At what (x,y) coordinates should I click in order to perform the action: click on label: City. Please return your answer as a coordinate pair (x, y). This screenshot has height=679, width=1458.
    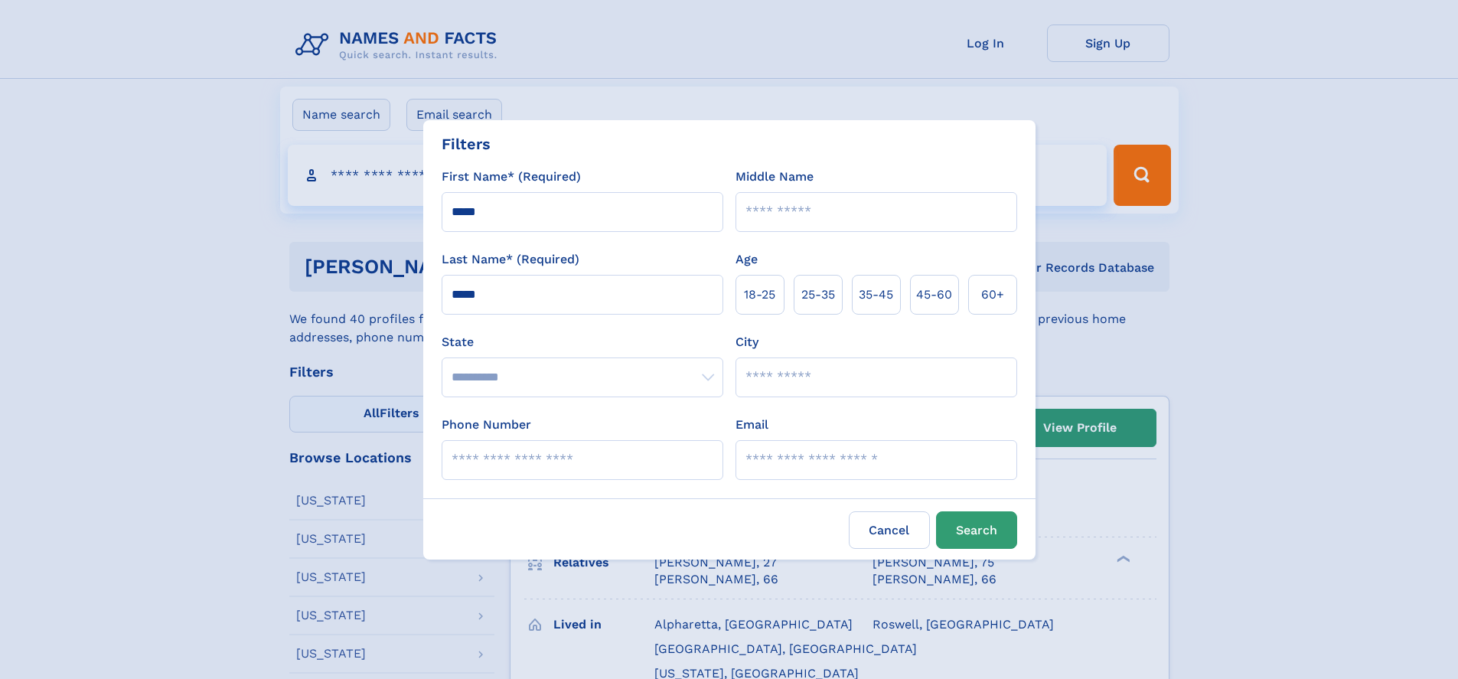
    Looking at the image, I should click on (747, 342).